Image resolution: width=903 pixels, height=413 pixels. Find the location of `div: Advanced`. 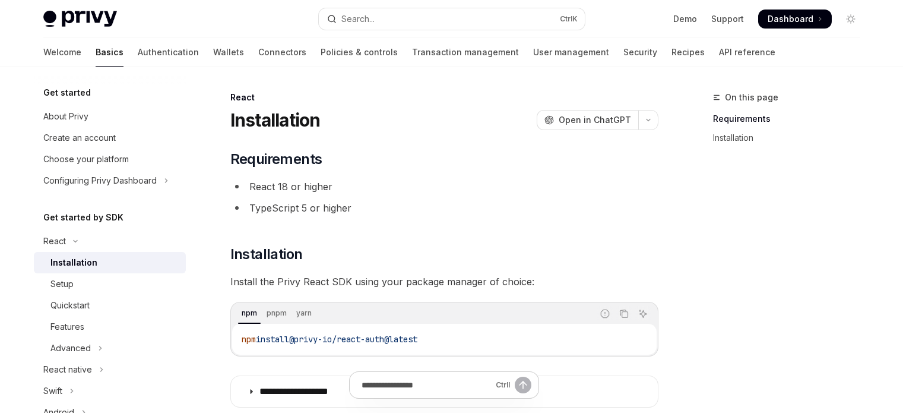

div: Advanced is located at coordinates (71, 348).